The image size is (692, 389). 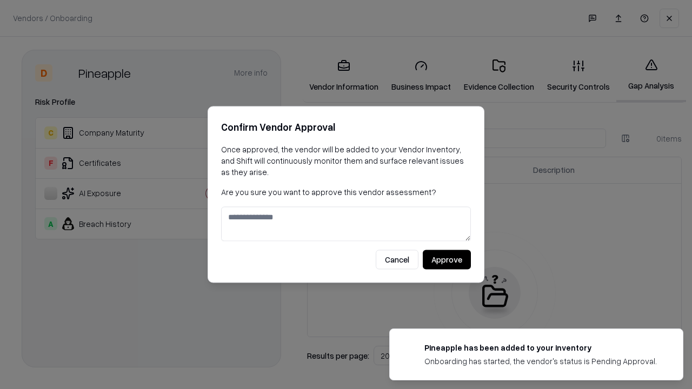 What do you see at coordinates (447, 260) in the screenshot?
I see `button: Approve` at bounding box center [447, 260].